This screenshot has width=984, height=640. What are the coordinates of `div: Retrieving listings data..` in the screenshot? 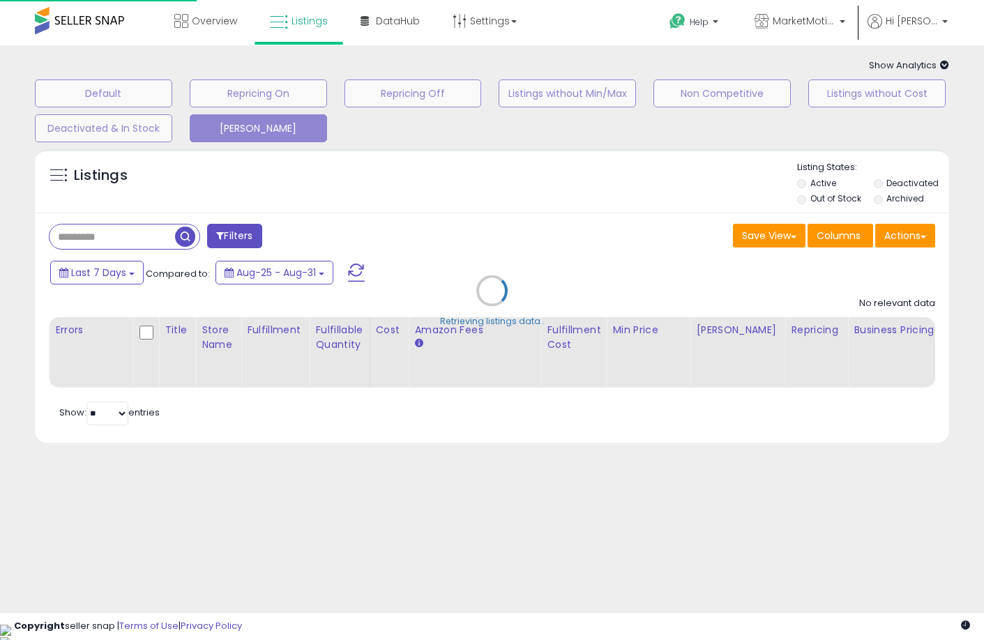 It's located at (492, 321).